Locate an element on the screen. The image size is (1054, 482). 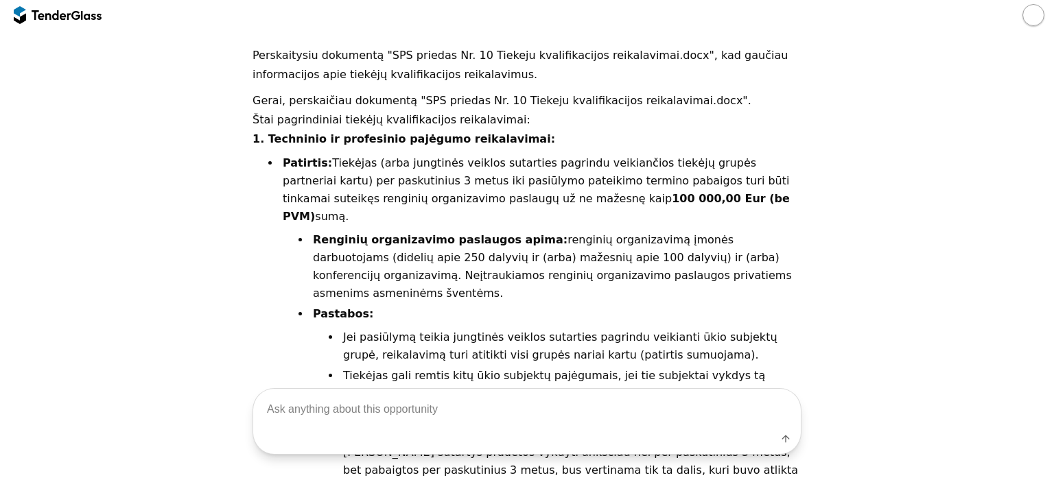
strong: Renginių organizavimo paslaugos apima: is located at coordinates (440, 239).